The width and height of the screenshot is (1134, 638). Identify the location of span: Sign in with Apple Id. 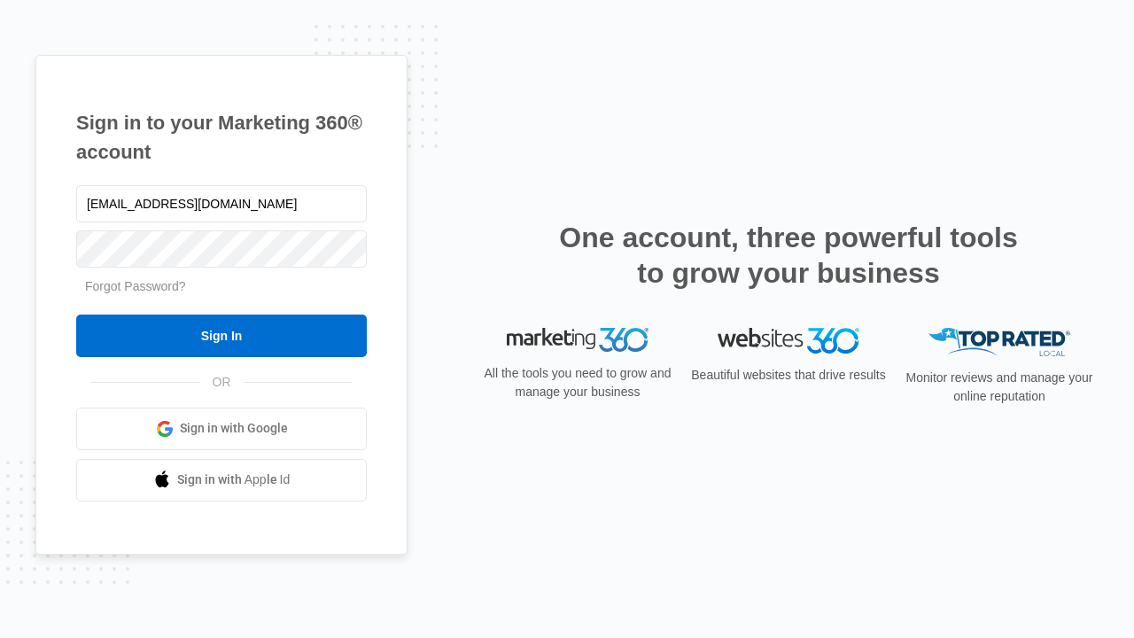
(234, 479).